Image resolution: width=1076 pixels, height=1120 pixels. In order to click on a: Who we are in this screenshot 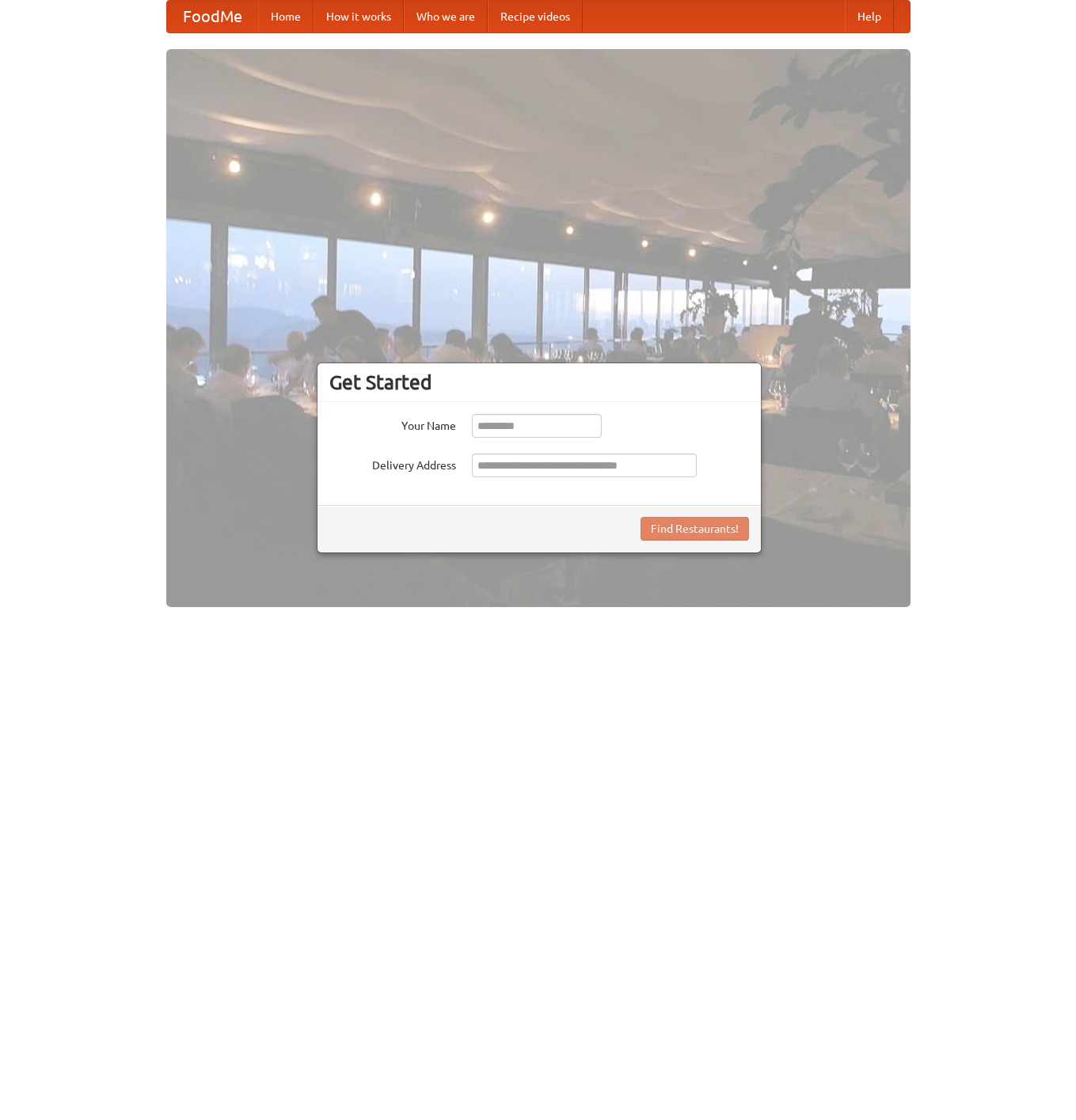, I will do `click(446, 16)`.